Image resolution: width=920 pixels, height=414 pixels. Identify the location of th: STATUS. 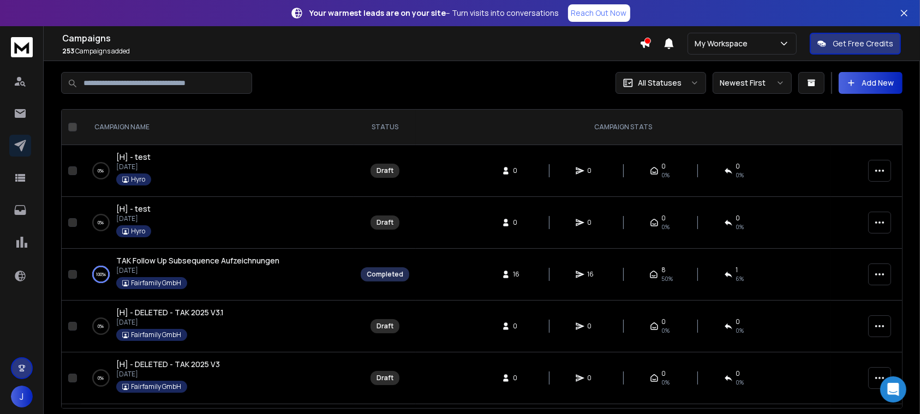
(385, 127).